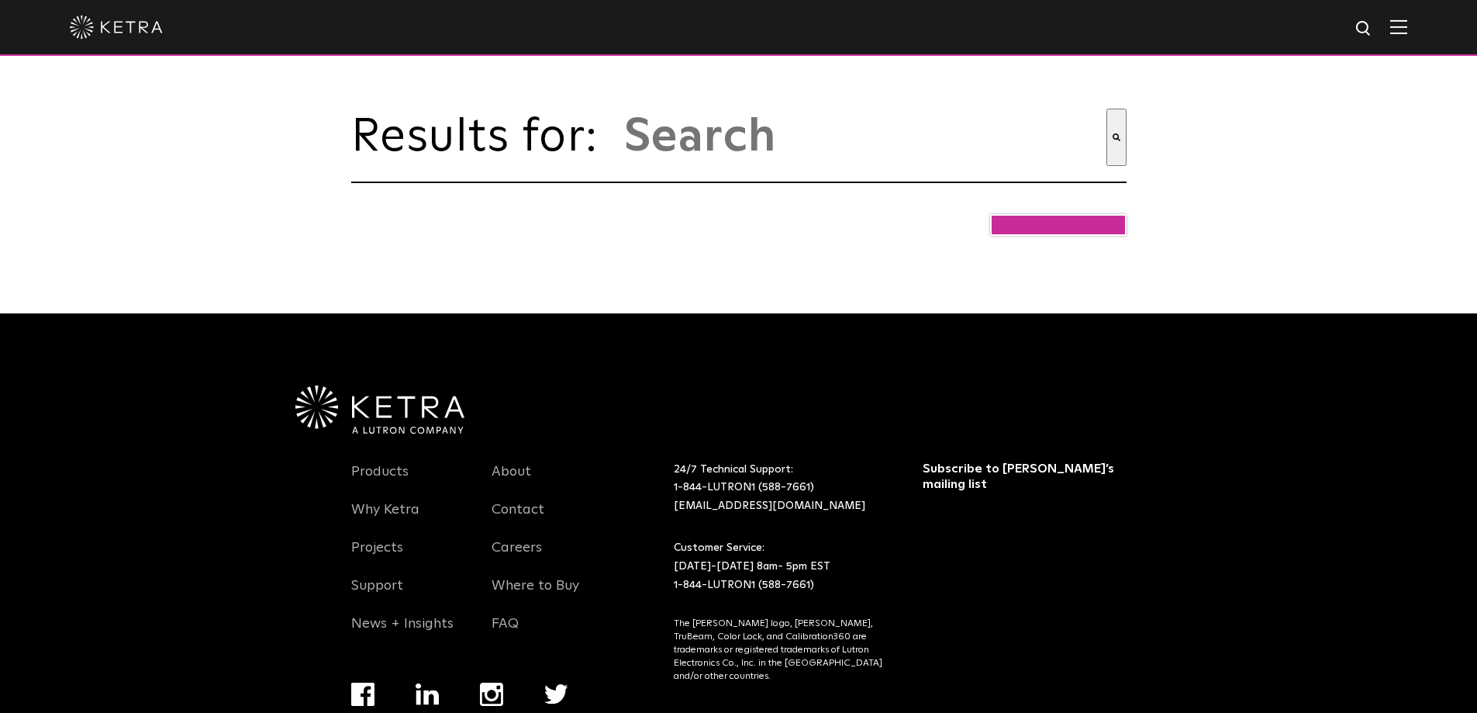 The width and height of the screenshot is (1477, 713). Describe the element at coordinates (402, 633) in the screenshot. I see `a: News + Insights` at that location.